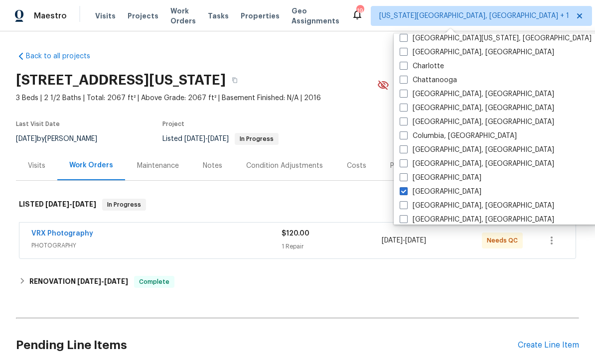  I want to click on span: Last Visit Date, so click(38, 124).